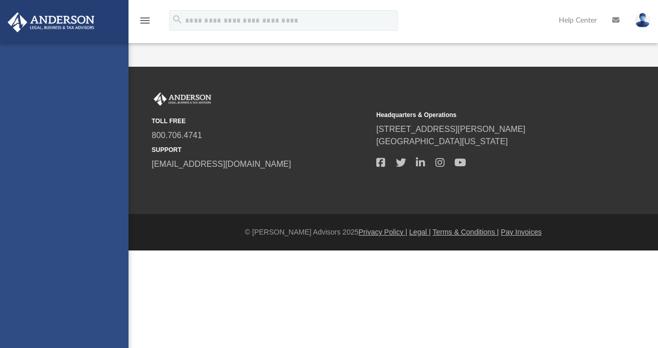  What do you see at coordinates (145, 21) in the screenshot?
I see `i: menu` at bounding box center [145, 21].